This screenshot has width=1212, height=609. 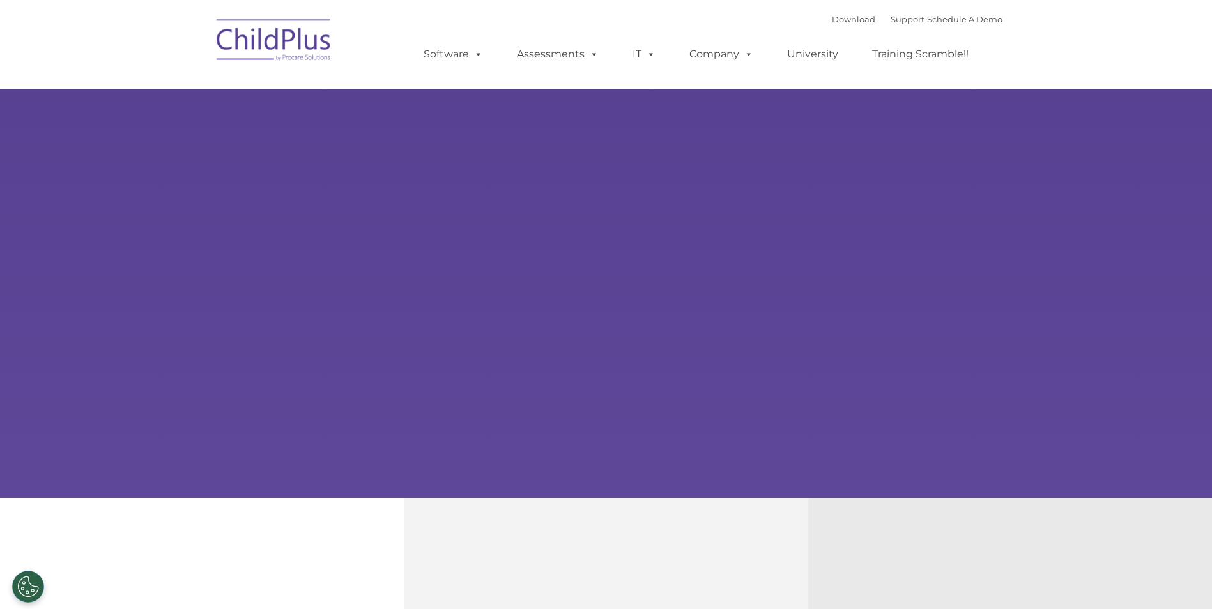 I want to click on a: Training Scramble!!, so click(x=920, y=54).